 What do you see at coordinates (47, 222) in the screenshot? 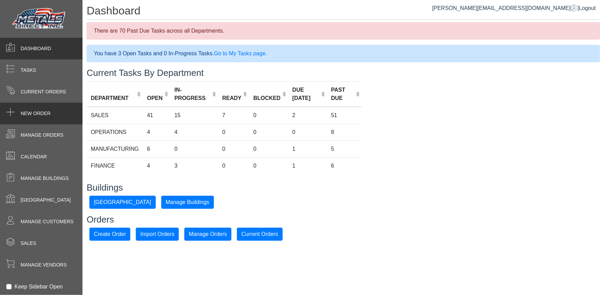
I see `span: Manage Customers` at bounding box center [47, 222].